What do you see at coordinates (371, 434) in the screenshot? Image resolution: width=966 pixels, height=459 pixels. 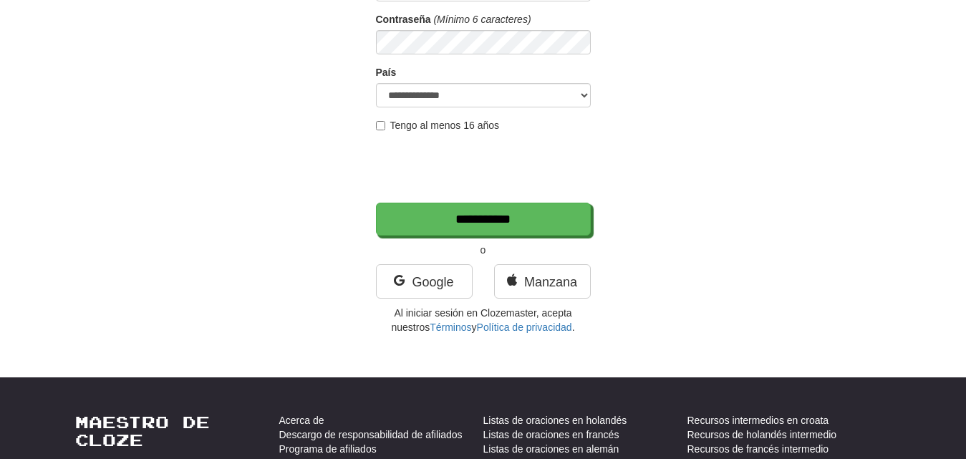 I see `font: Descargo de responsabilidad de afiliados` at bounding box center [371, 434].